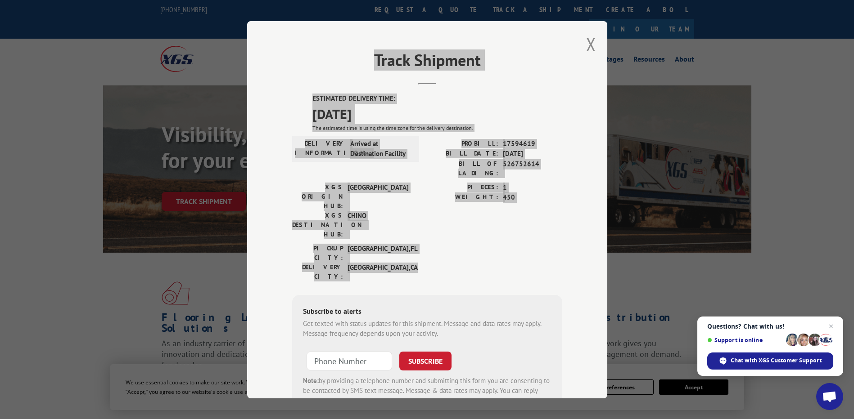 The width and height of the screenshot is (854, 419). Describe the element at coordinates (532, 168) in the screenshot. I see `span: 526752614` at that location.